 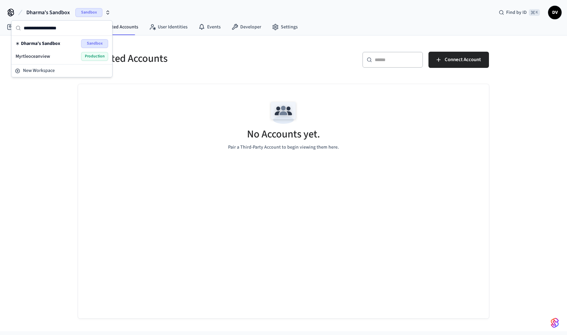 I want to click on a: Connected Accounts, so click(x=113, y=27).